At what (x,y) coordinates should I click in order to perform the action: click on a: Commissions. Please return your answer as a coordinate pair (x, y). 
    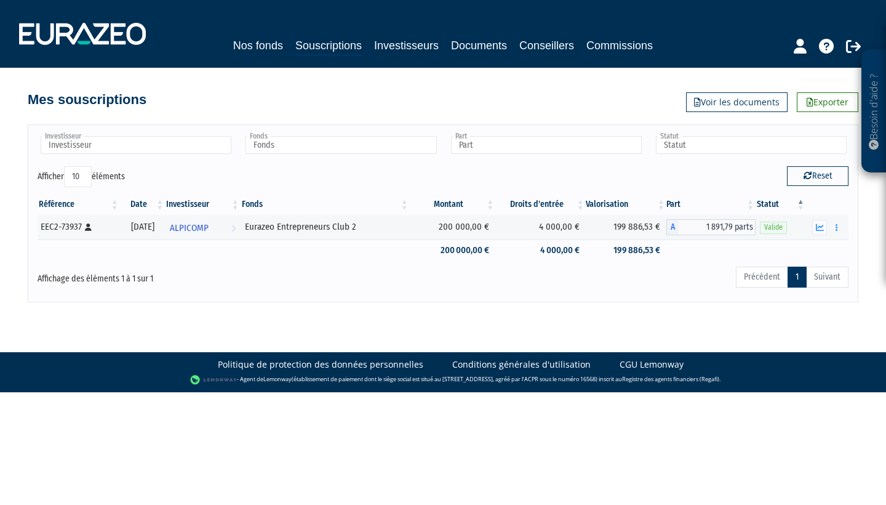
    Looking at the image, I should click on (620, 46).